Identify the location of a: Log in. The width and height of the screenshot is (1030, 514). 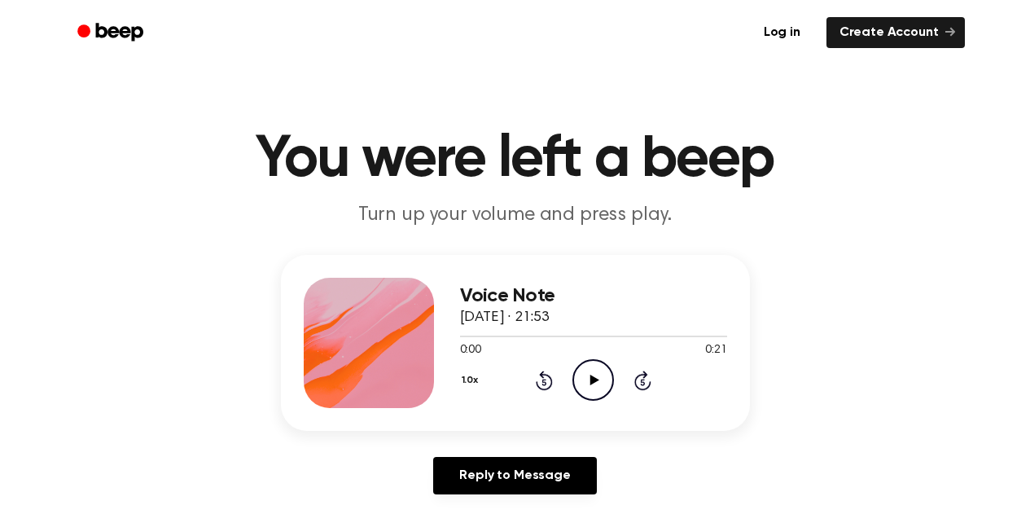
(782, 33).